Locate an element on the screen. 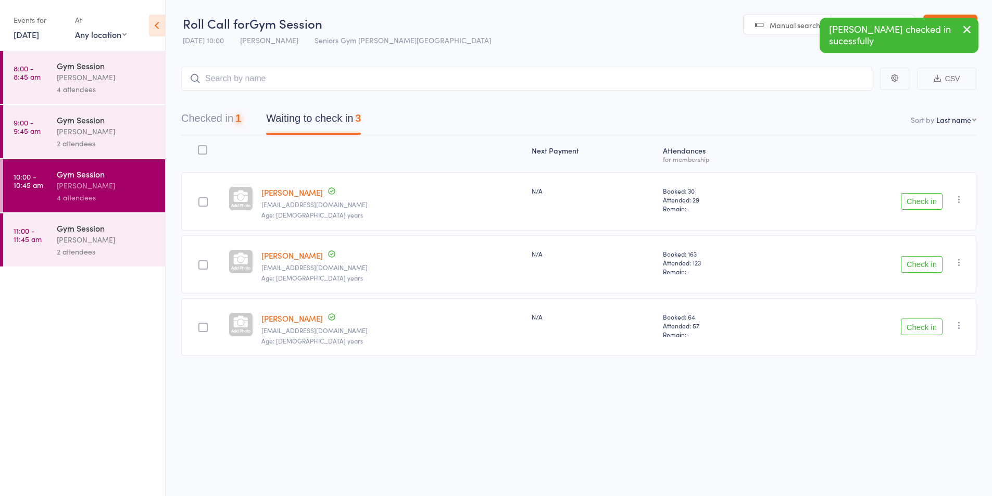  span: Booked: 163 is located at coordinates (724, 254).